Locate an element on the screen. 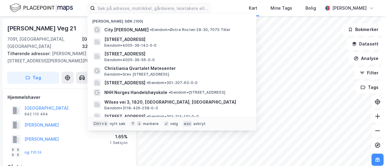 This screenshot has height=166, width=386. span: Christiania Qvartalet Møtesenter is located at coordinates (177, 68).